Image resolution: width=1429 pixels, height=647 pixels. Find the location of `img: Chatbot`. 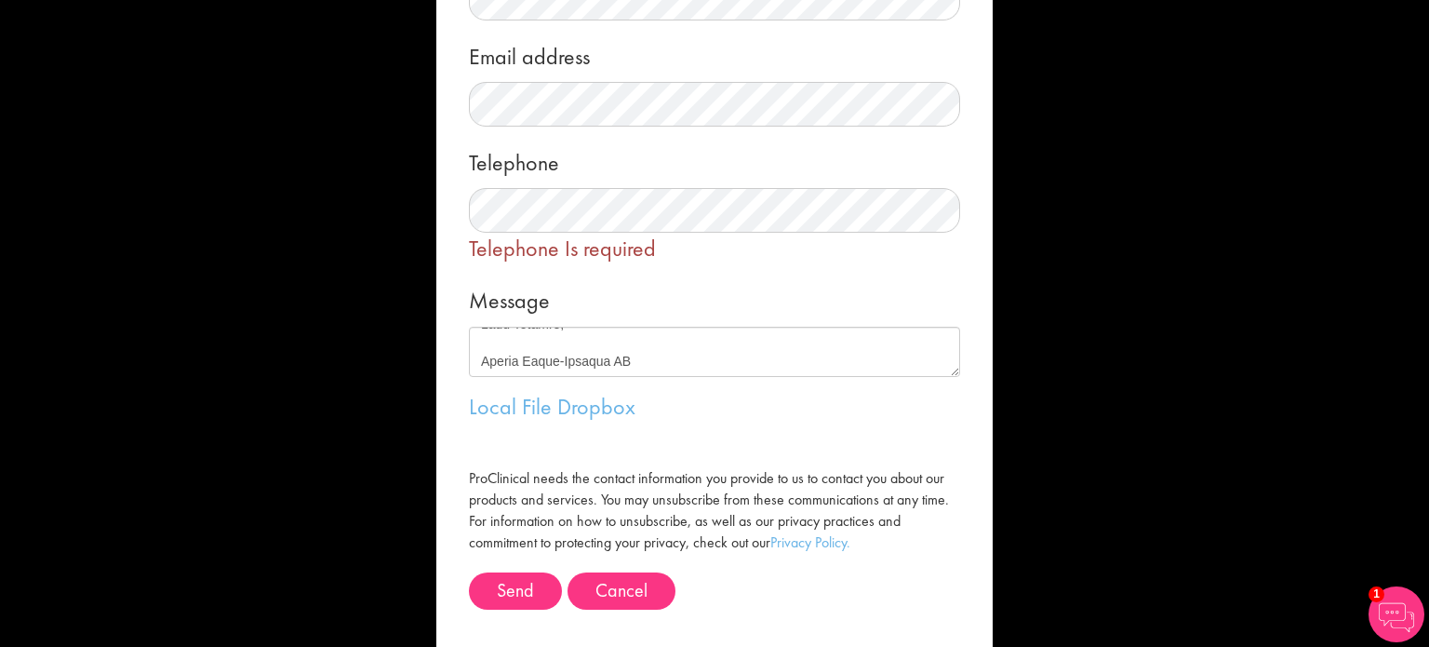

img: Chatbot is located at coordinates (1396, 614).